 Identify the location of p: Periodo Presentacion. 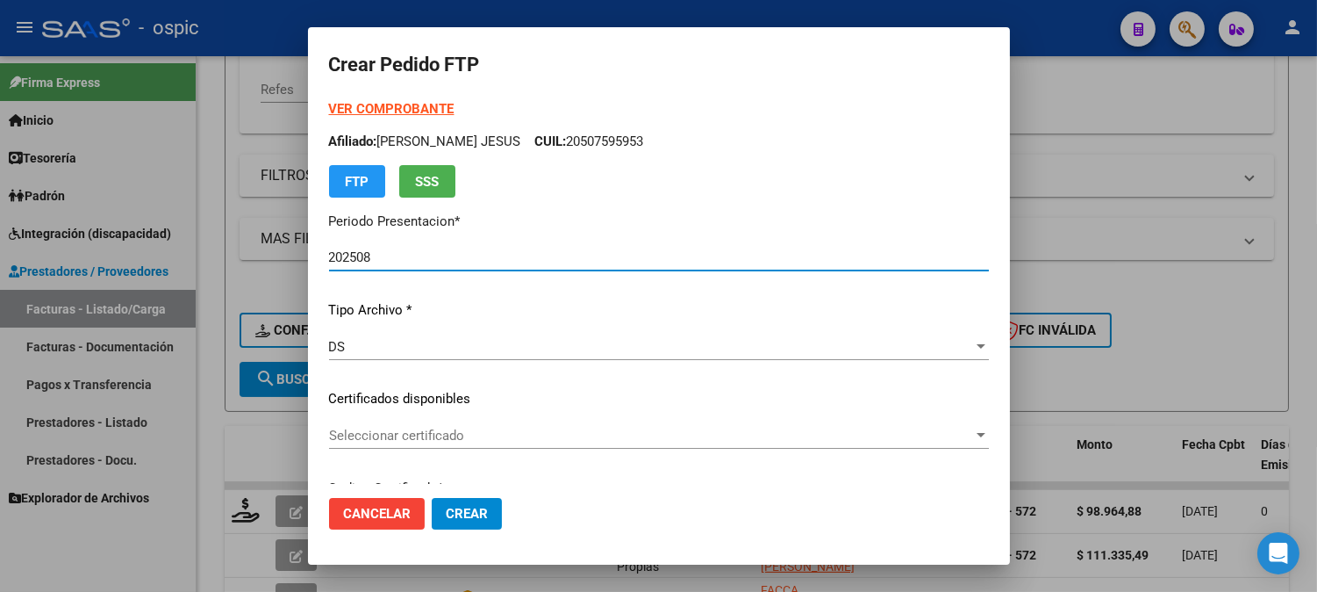
(659, 221).